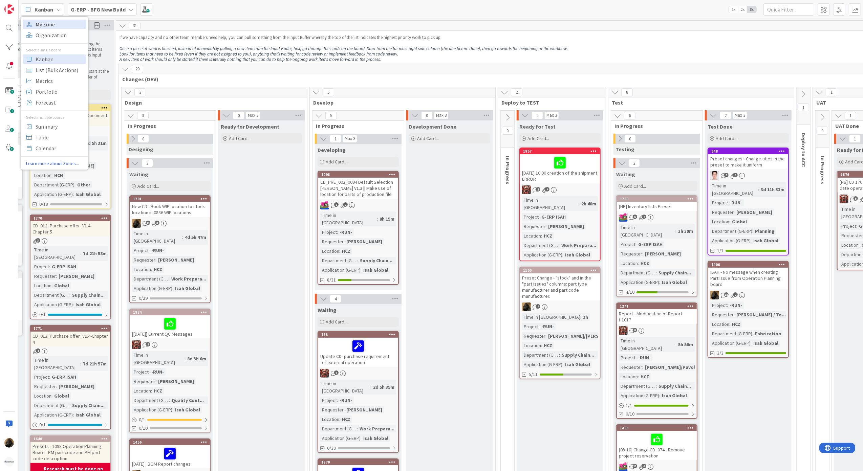  I want to click on div: 1098, so click(359, 175).